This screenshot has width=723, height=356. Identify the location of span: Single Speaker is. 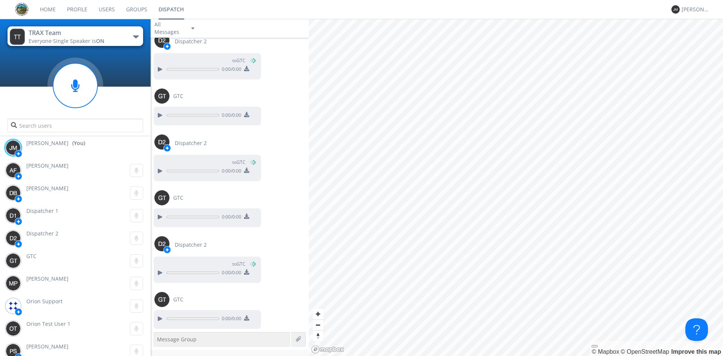
(79, 41).